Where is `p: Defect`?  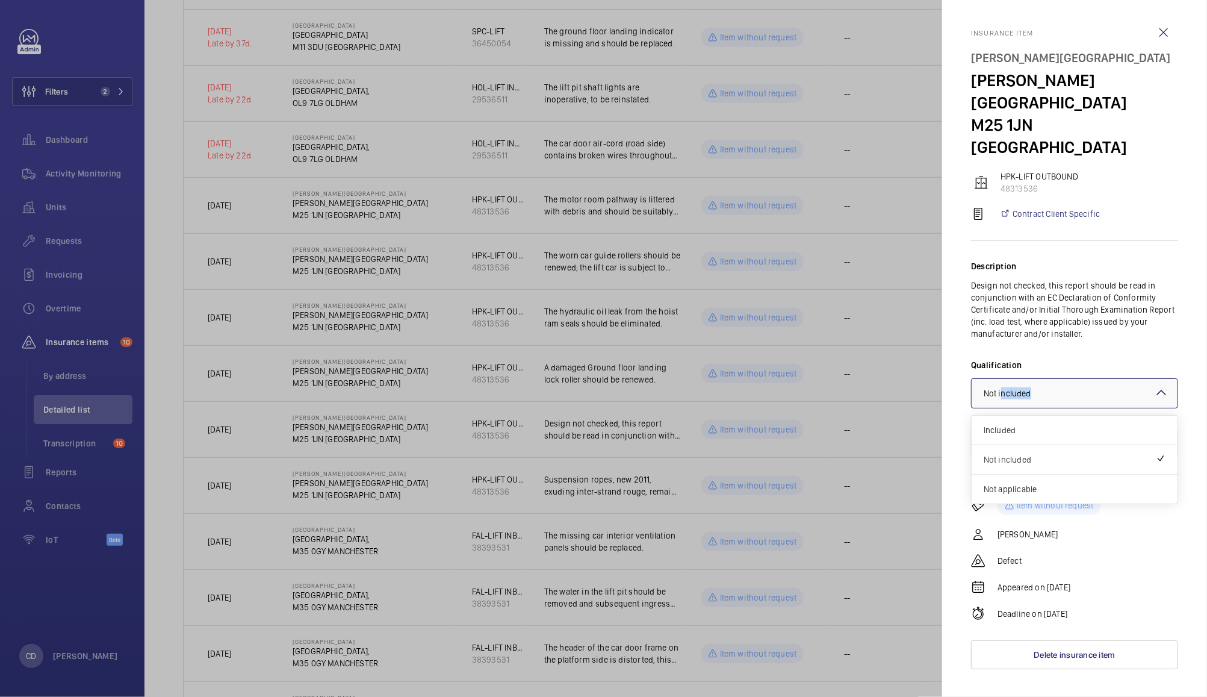
p: Defect is located at coordinates (1010, 561).